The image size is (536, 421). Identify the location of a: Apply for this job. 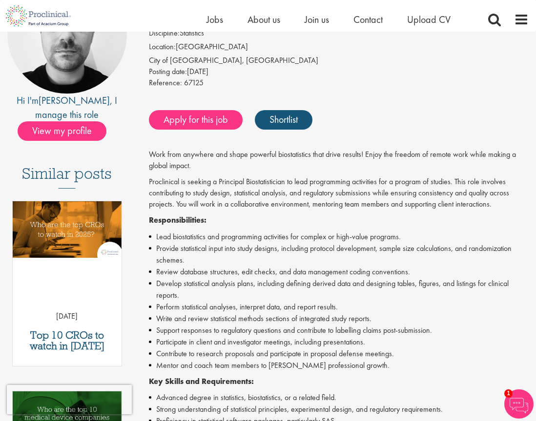
(196, 120).